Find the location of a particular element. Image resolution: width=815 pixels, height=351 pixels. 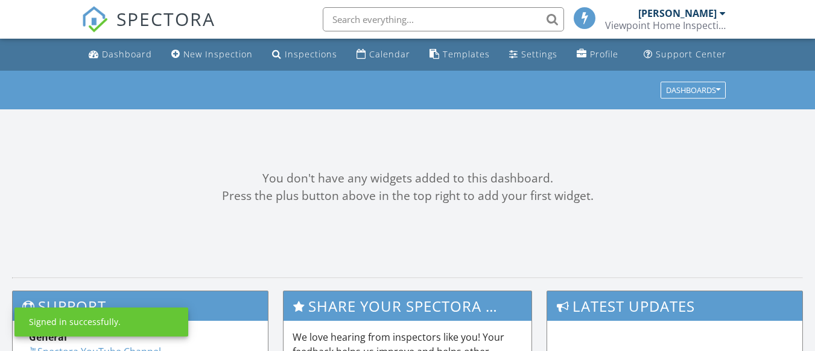

div: Dashboard is located at coordinates (127, 54).